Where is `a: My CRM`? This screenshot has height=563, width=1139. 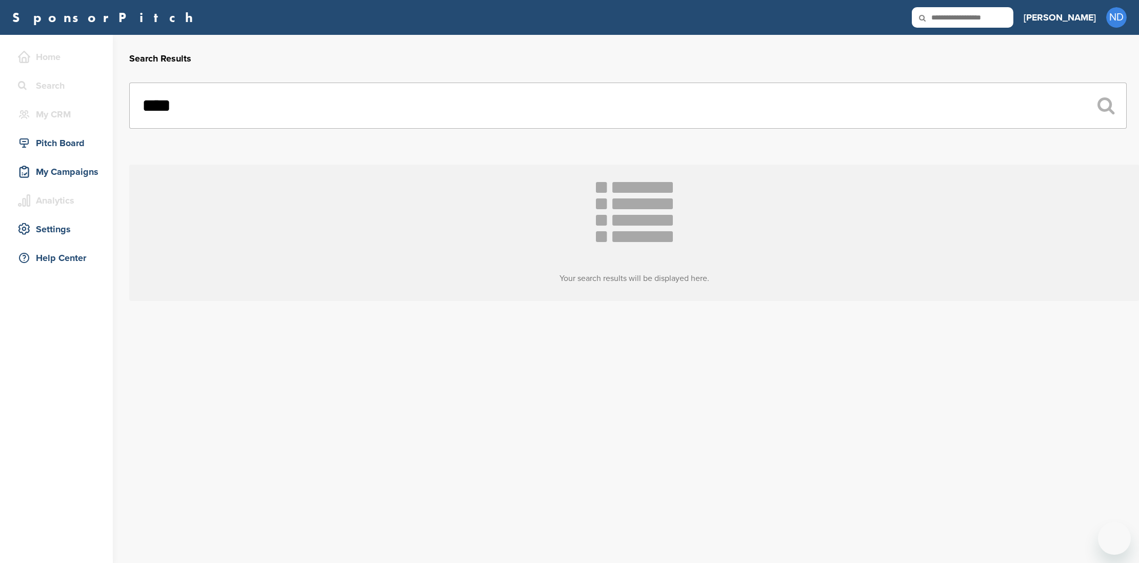 a: My CRM is located at coordinates (56, 114).